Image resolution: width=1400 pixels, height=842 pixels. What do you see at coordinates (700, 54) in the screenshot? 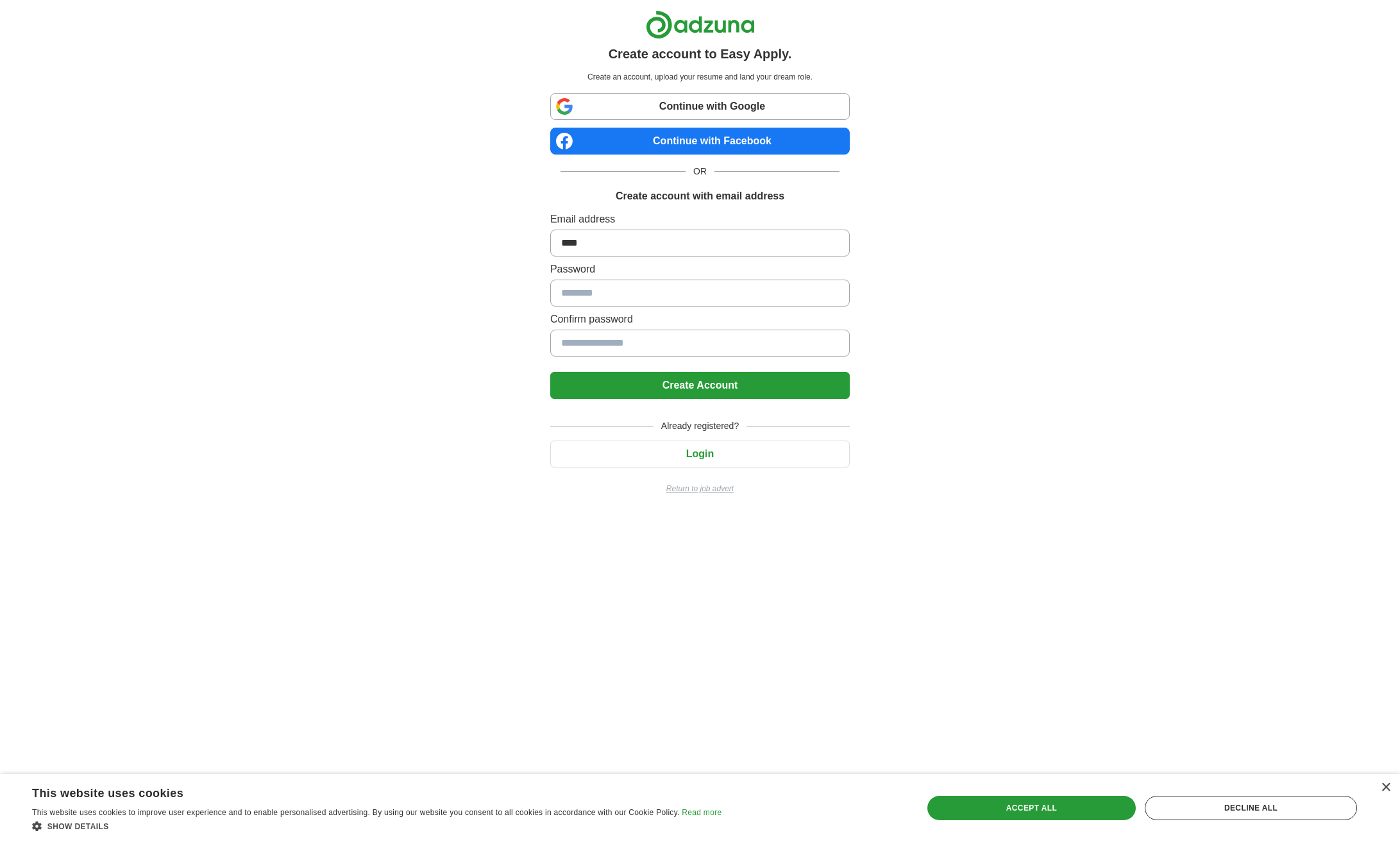
I see `h1: Create account to Easy Apply.` at bounding box center [700, 54].